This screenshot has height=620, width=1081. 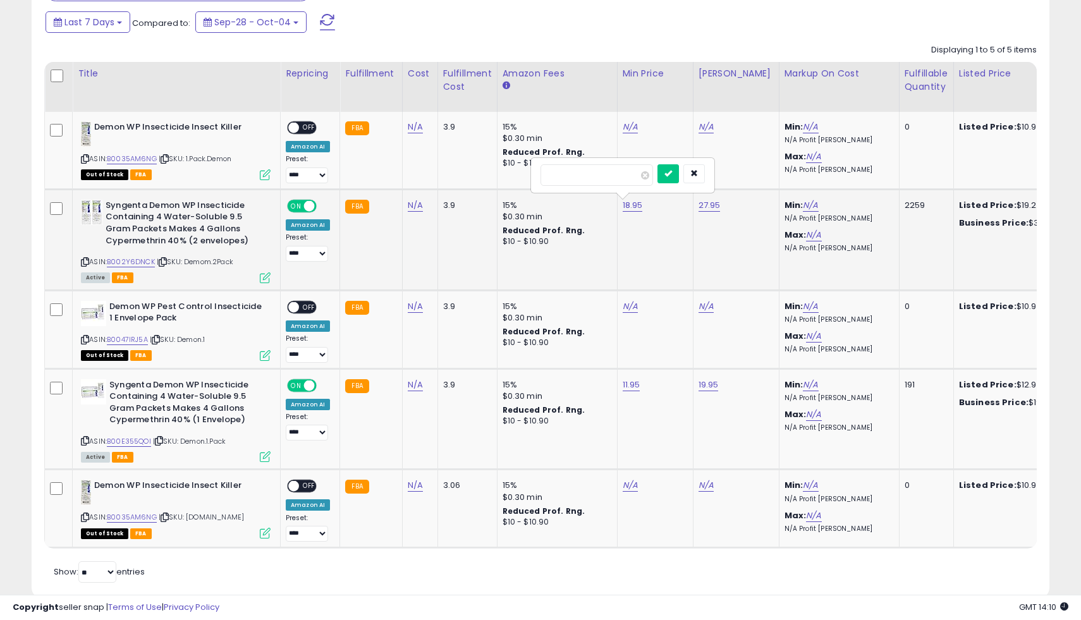 What do you see at coordinates (127, 340) in the screenshot?
I see `a: B0047IRJ5A` at bounding box center [127, 340].